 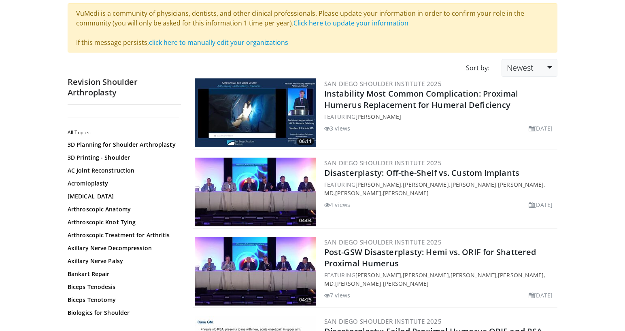 I want to click on a: 04:04, so click(x=255, y=192).